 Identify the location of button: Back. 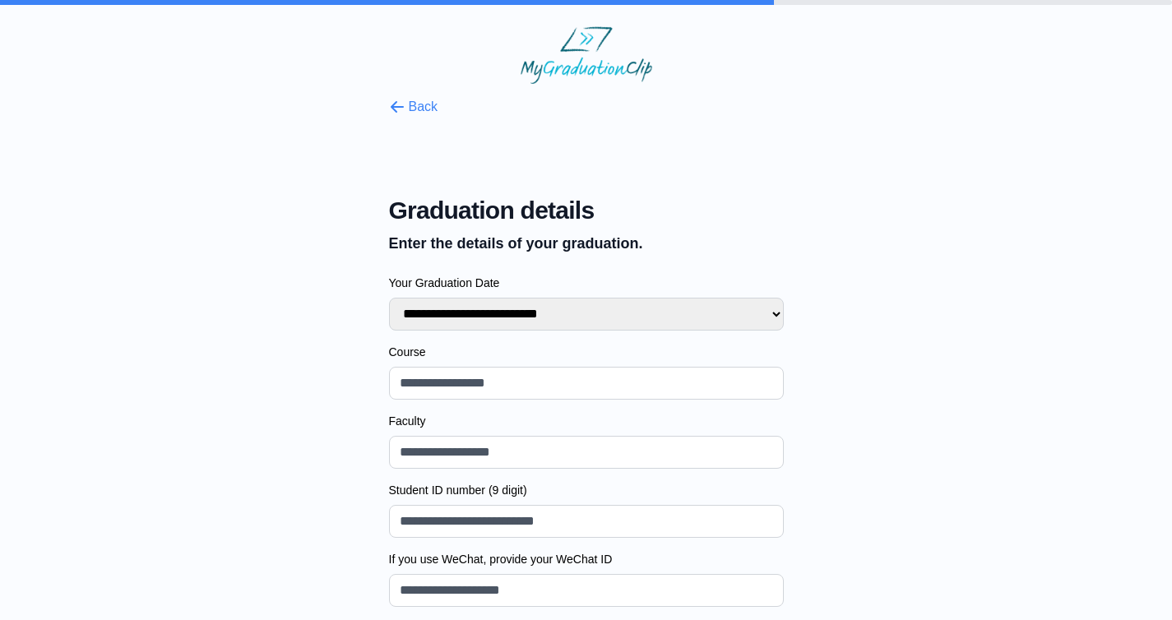
(414, 107).